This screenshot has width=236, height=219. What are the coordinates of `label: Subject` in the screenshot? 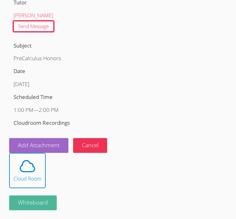 It's located at (22, 45).